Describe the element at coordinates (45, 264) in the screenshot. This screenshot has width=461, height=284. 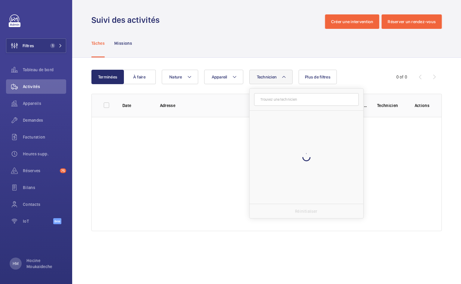
I see `p: Hocine Moukaideche` at that location.